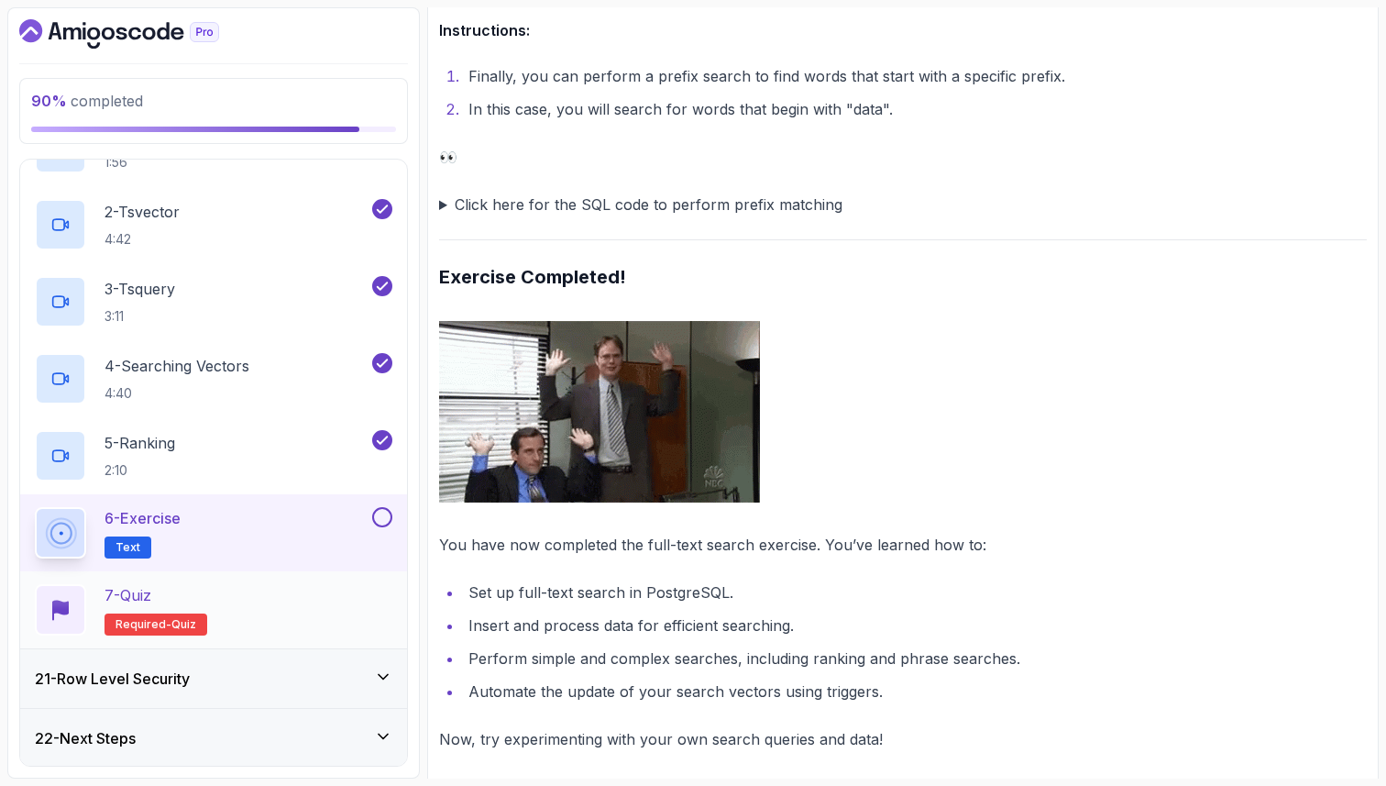  Describe the element at coordinates (214, 678) in the screenshot. I see `button: 21-Row Level Security` at that location.